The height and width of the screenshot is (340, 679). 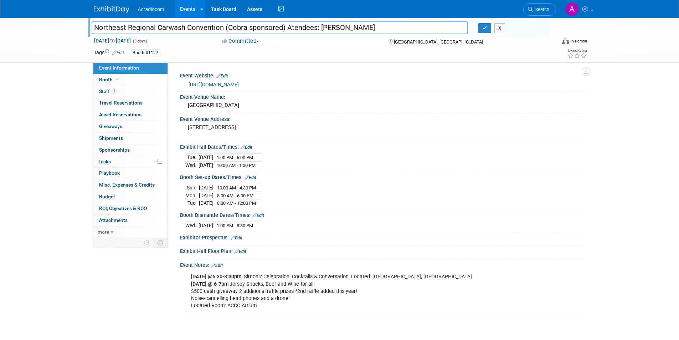 What do you see at coordinates (121, 103) in the screenshot?
I see `span: Travel Reservations` at bounding box center [121, 103].